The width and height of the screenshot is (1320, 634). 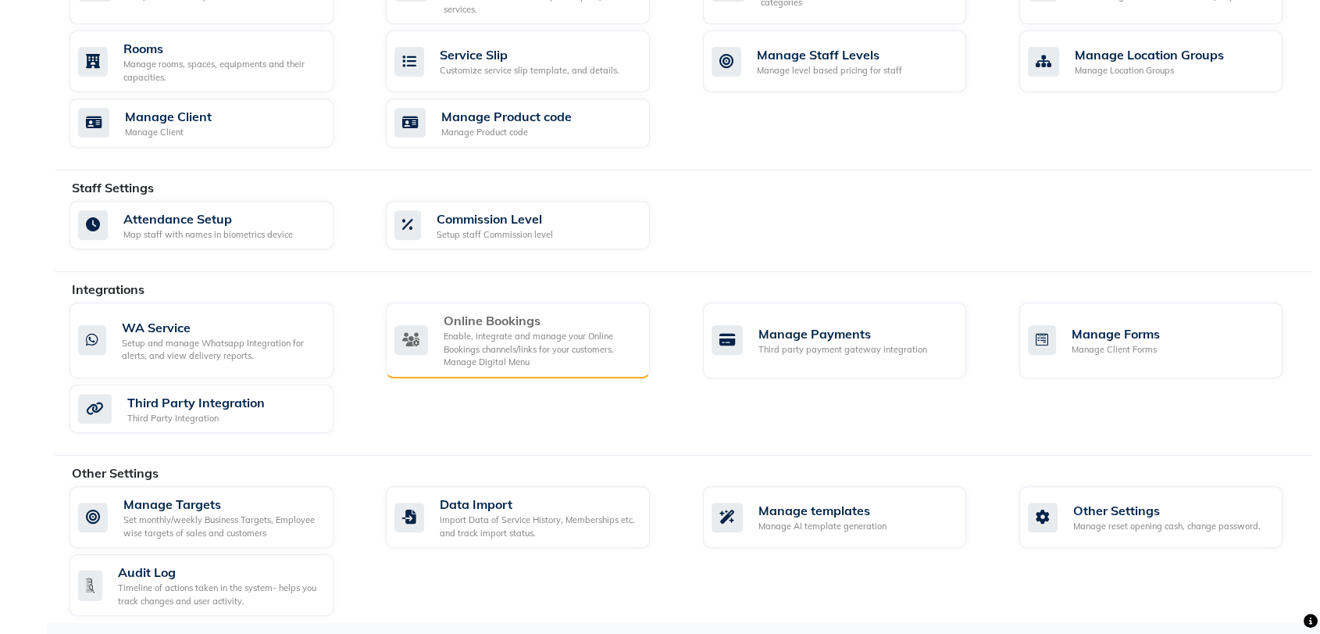 I want to click on a: Manage Staff LevelsManage level based pricing for staff, so click(x=849, y=61).